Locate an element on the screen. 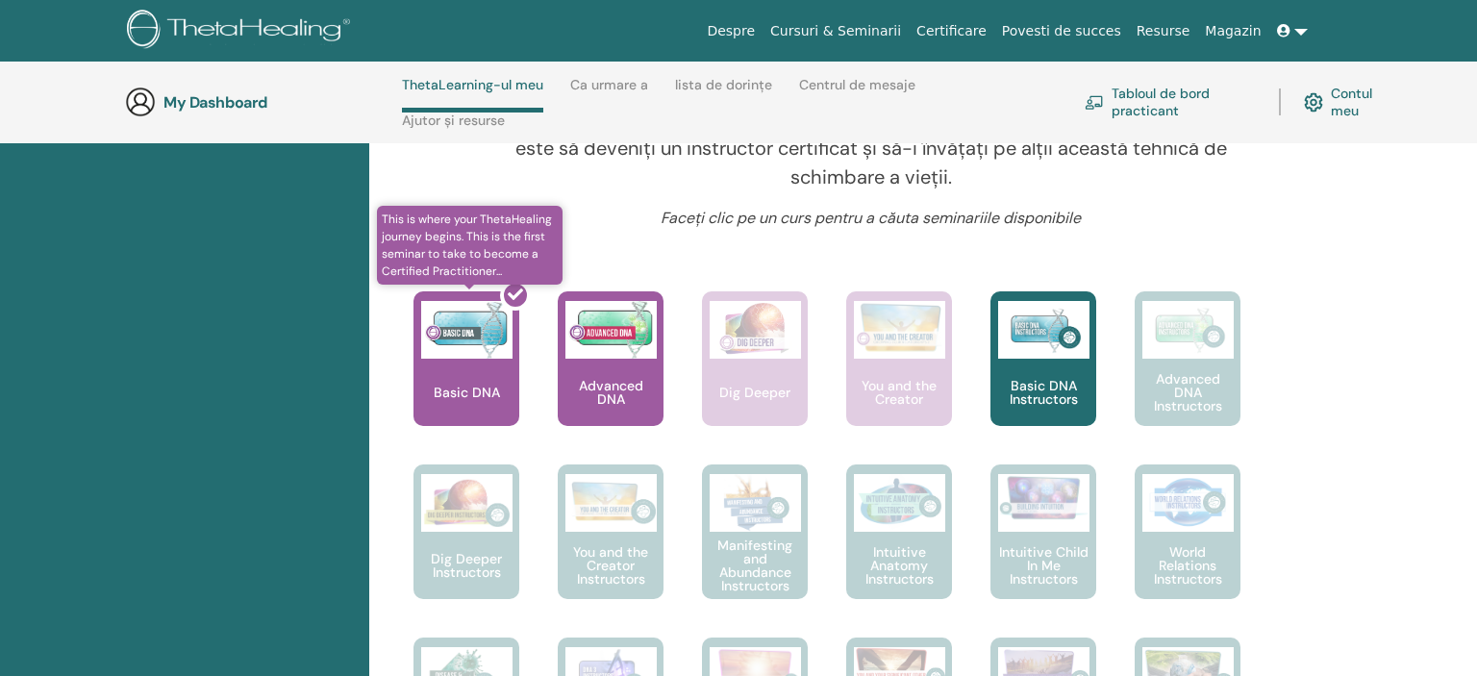 The width and height of the screenshot is (1477, 676). p: Intuitive Anatomy Instructors is located at coordinates (899, 565).